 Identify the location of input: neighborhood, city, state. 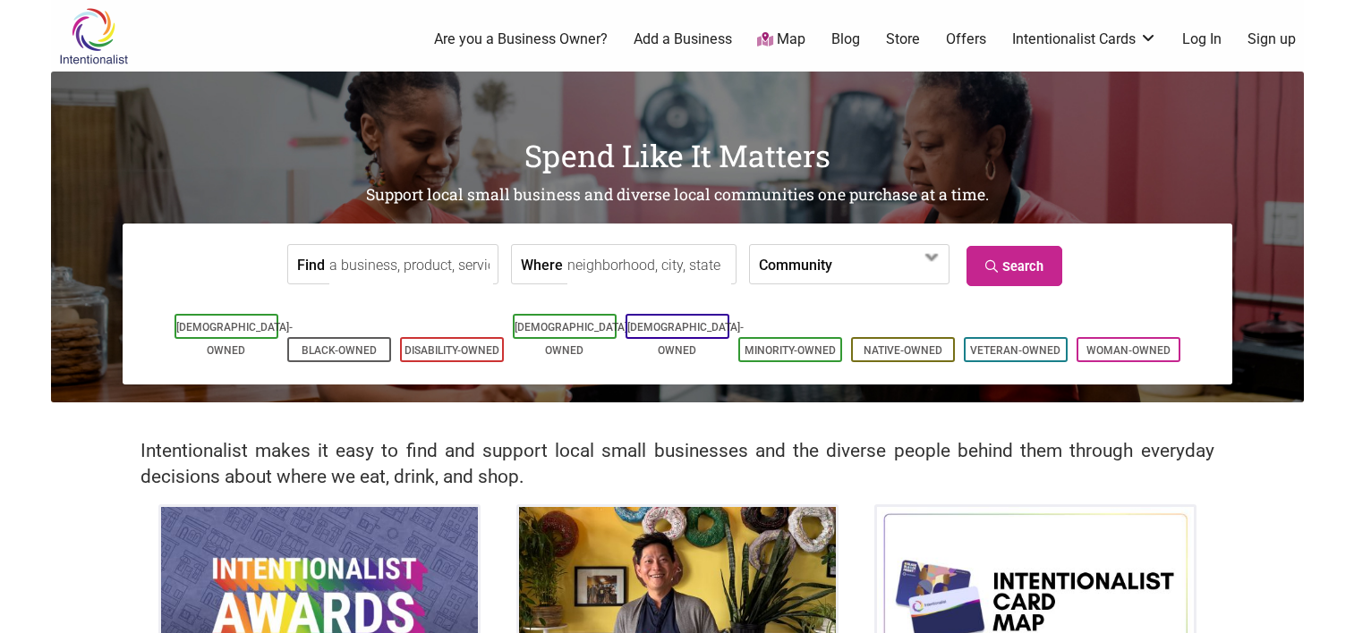
(649, 265).